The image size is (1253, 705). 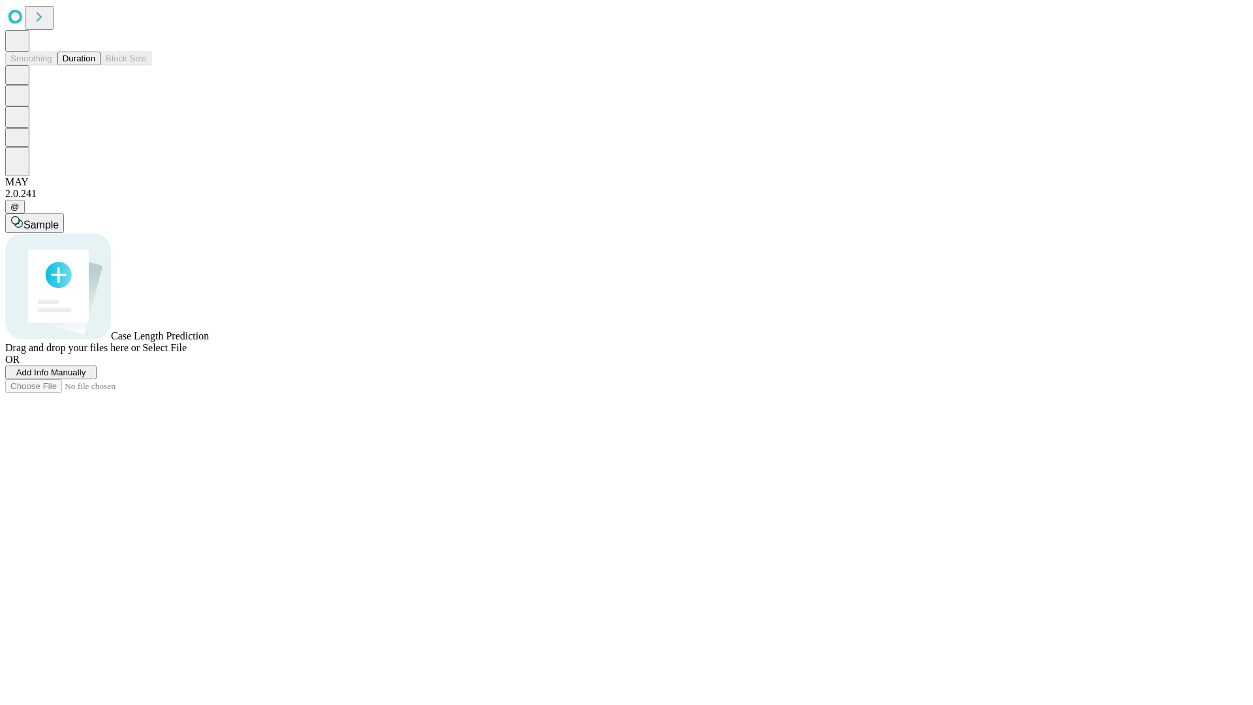 I want to click on span: Add Info Manually, so click(x=51, y=372).